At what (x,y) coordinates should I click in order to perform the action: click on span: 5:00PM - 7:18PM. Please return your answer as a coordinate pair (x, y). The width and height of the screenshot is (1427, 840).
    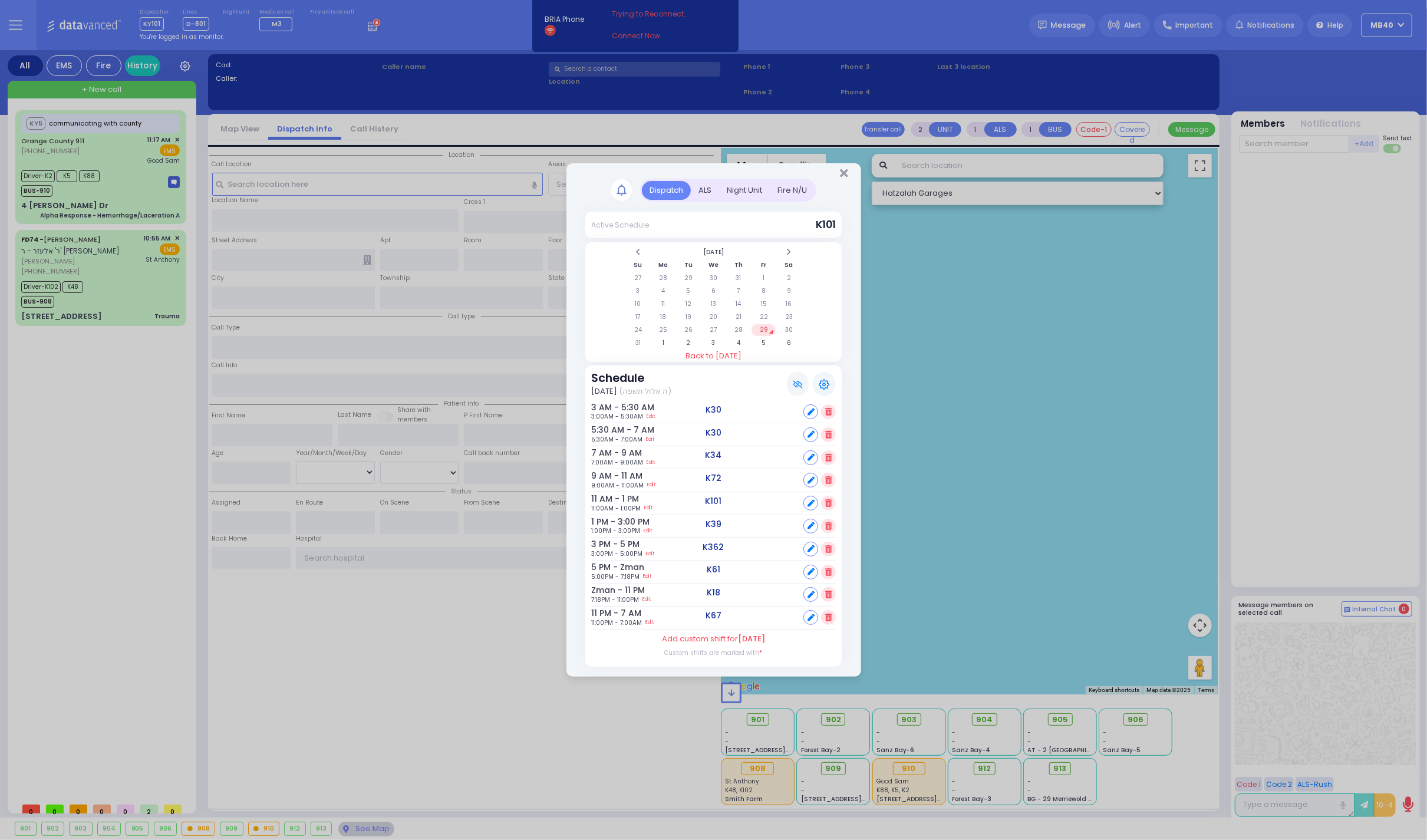
    Looking at the image, I should click on (616, 576).